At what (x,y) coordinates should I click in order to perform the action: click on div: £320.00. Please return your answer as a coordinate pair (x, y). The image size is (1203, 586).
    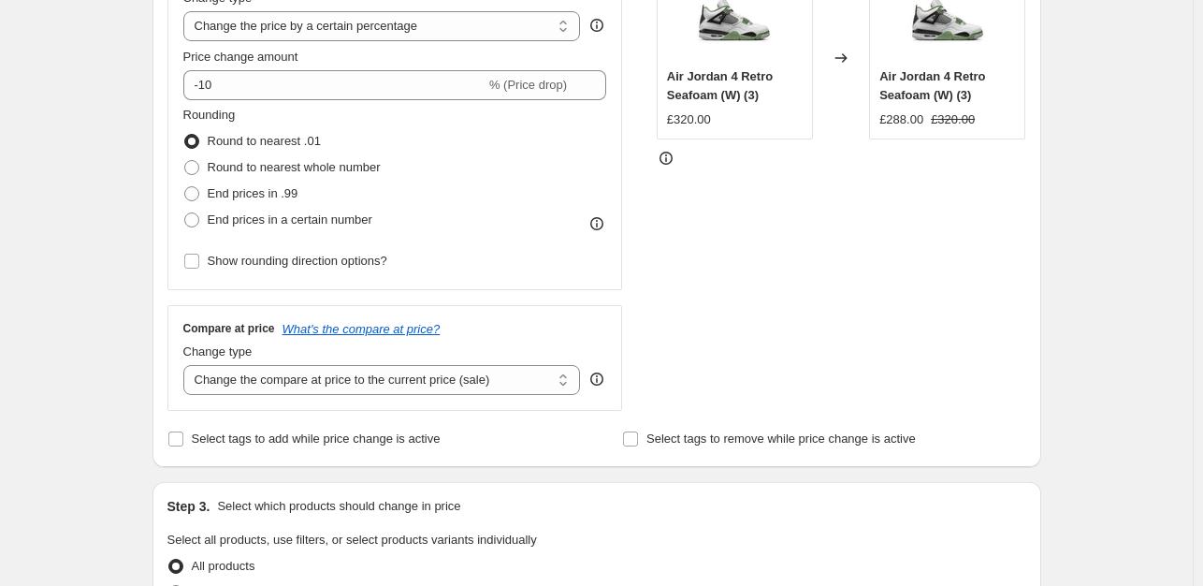
    Looking at the image, I should click on (688, 120).